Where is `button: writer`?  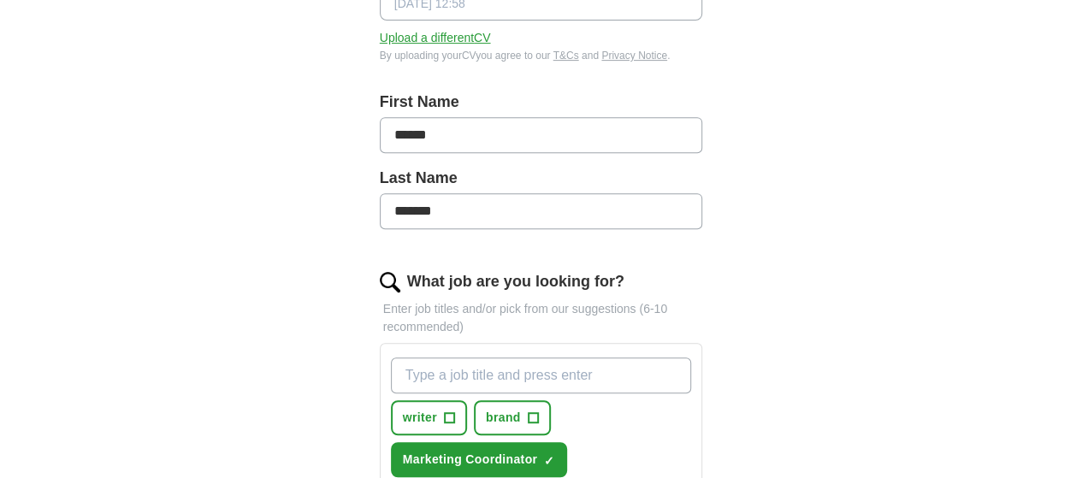 button: writer is located at coordinates (429, 417).